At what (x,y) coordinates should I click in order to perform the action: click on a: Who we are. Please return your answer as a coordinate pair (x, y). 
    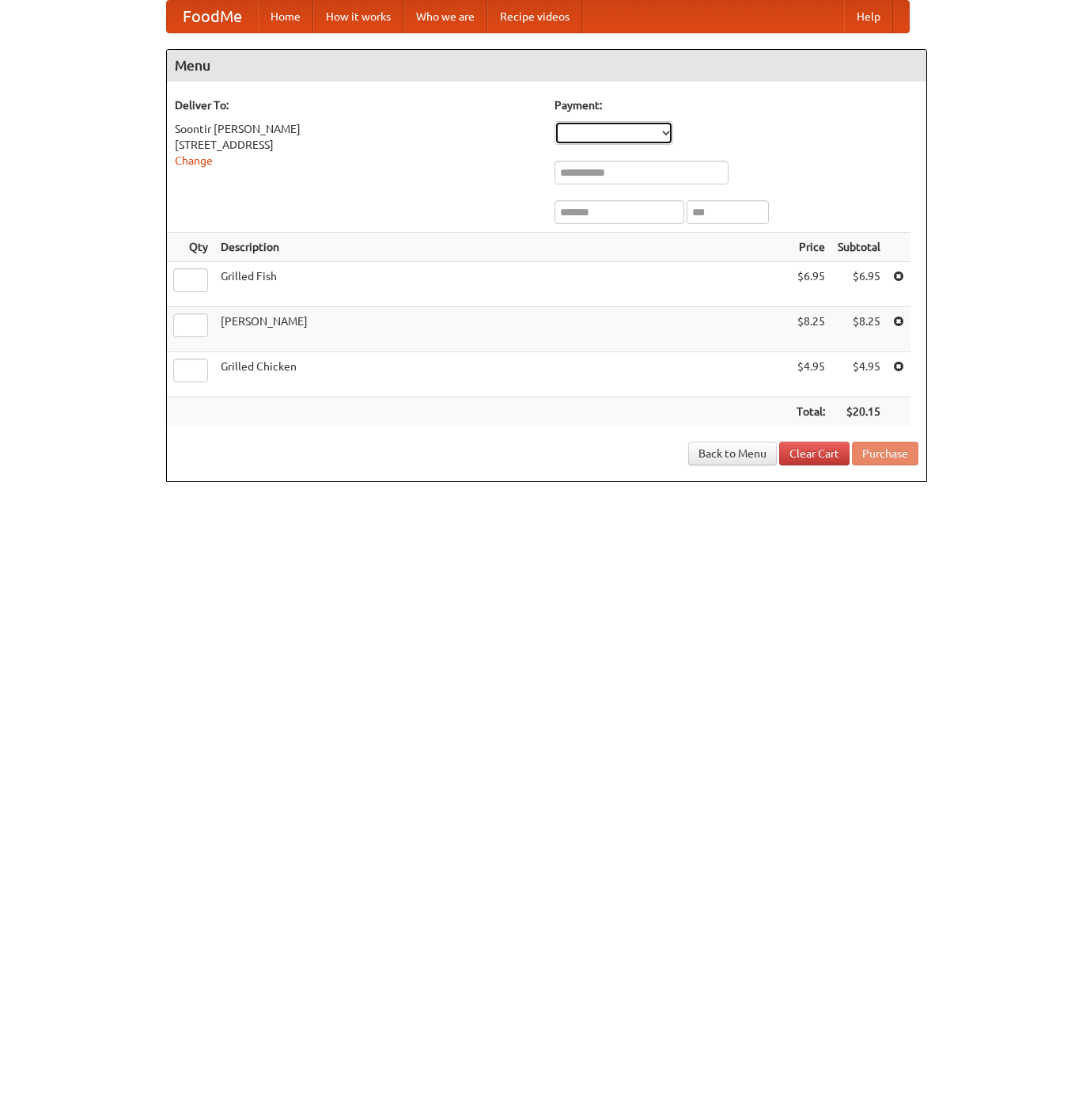
    Looking at the image, I should click on (446, 17).